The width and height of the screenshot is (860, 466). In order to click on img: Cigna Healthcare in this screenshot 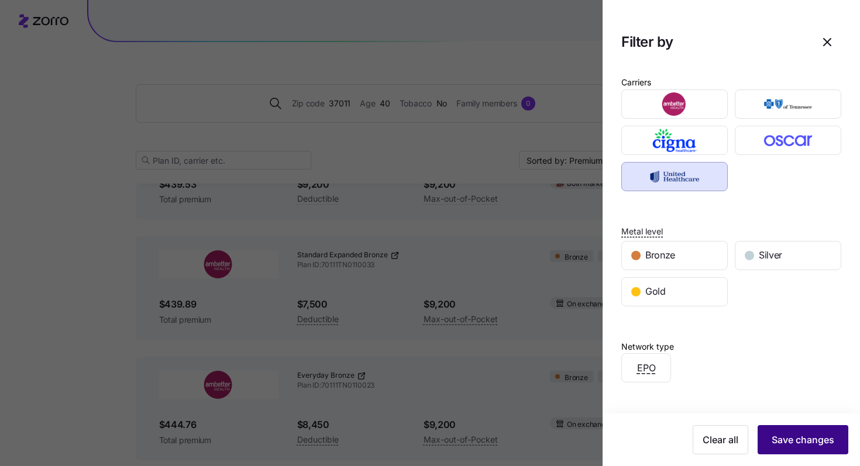, I will do `click(675, 140)`.